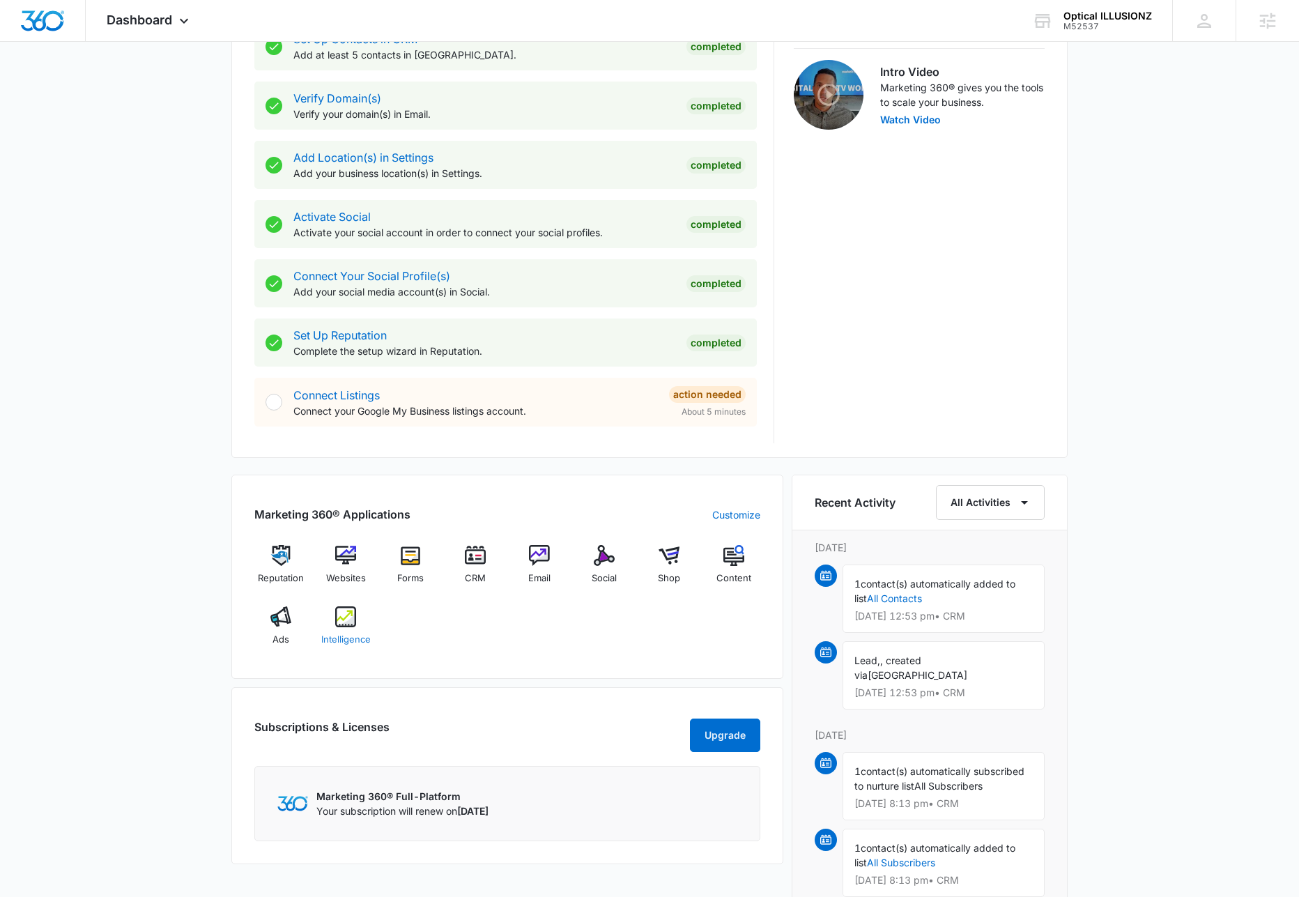 The width and height of the screenshot is (1299, 897). What do you see at coordinates (410, 570) in the screenshot?
I see `a: Forms` at bounding box center [410, 570].